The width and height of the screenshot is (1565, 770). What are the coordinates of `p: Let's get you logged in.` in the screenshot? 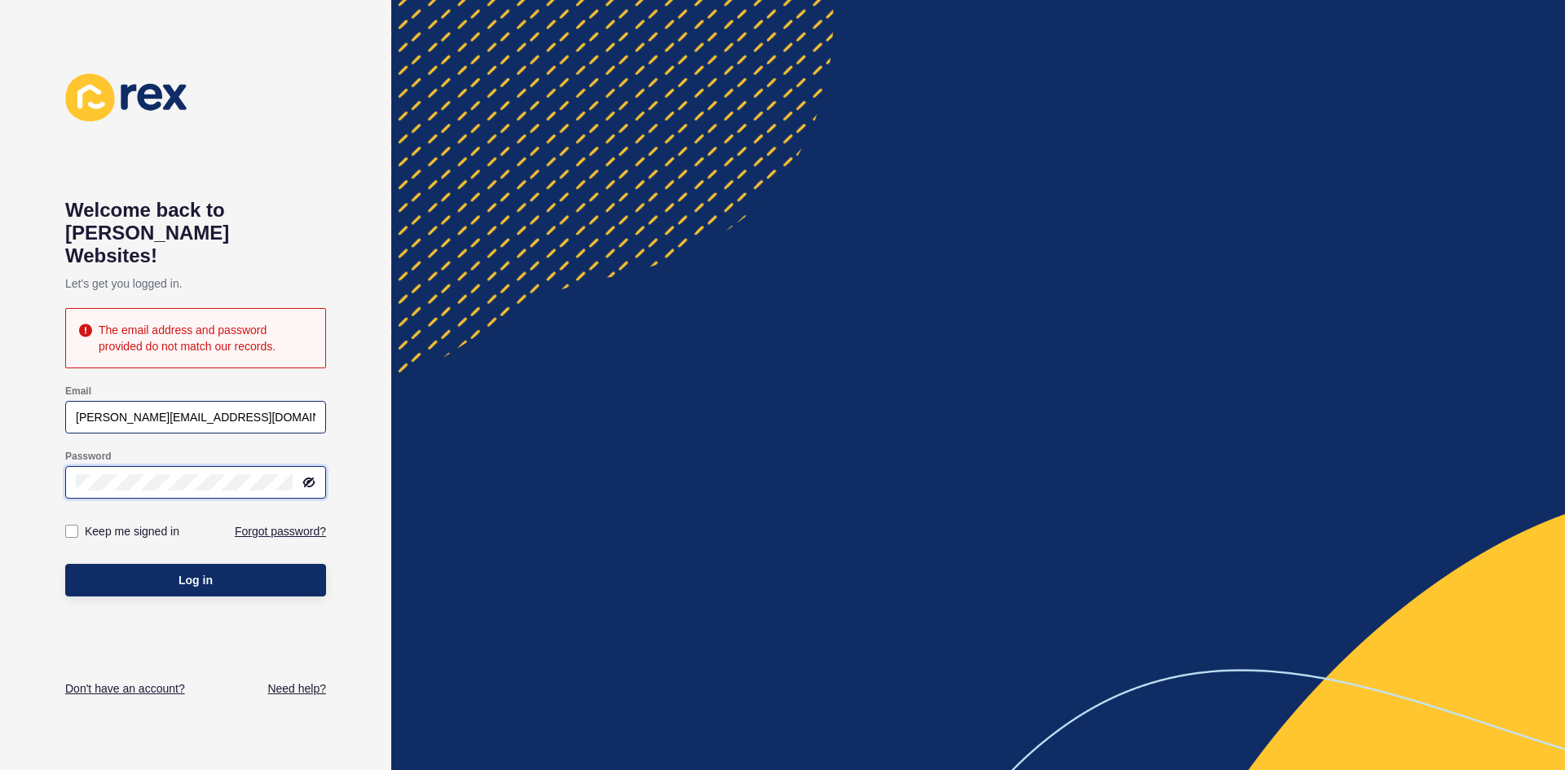 It's located at (196, 284).